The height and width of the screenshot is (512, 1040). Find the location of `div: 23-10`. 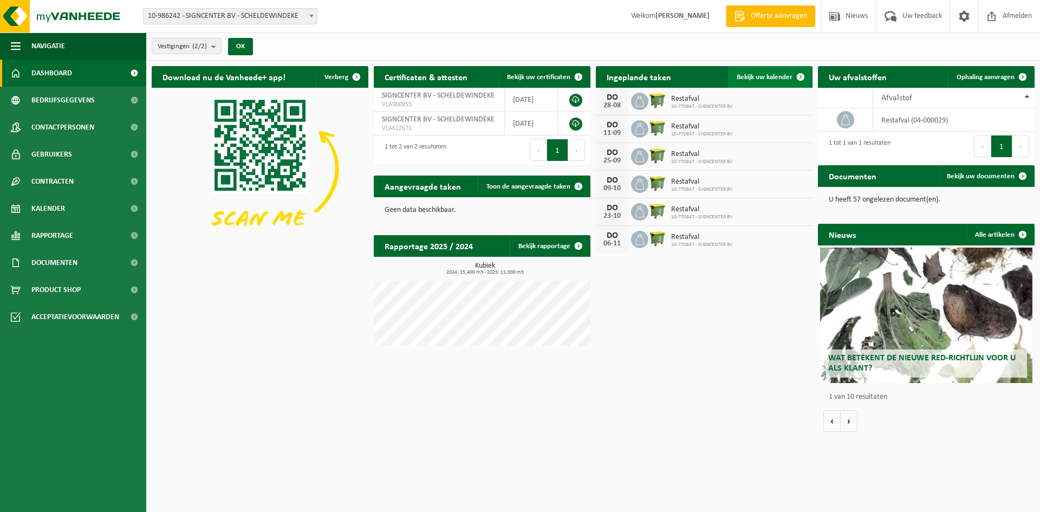

div: 23-10 is located at coordinates (612, 216).